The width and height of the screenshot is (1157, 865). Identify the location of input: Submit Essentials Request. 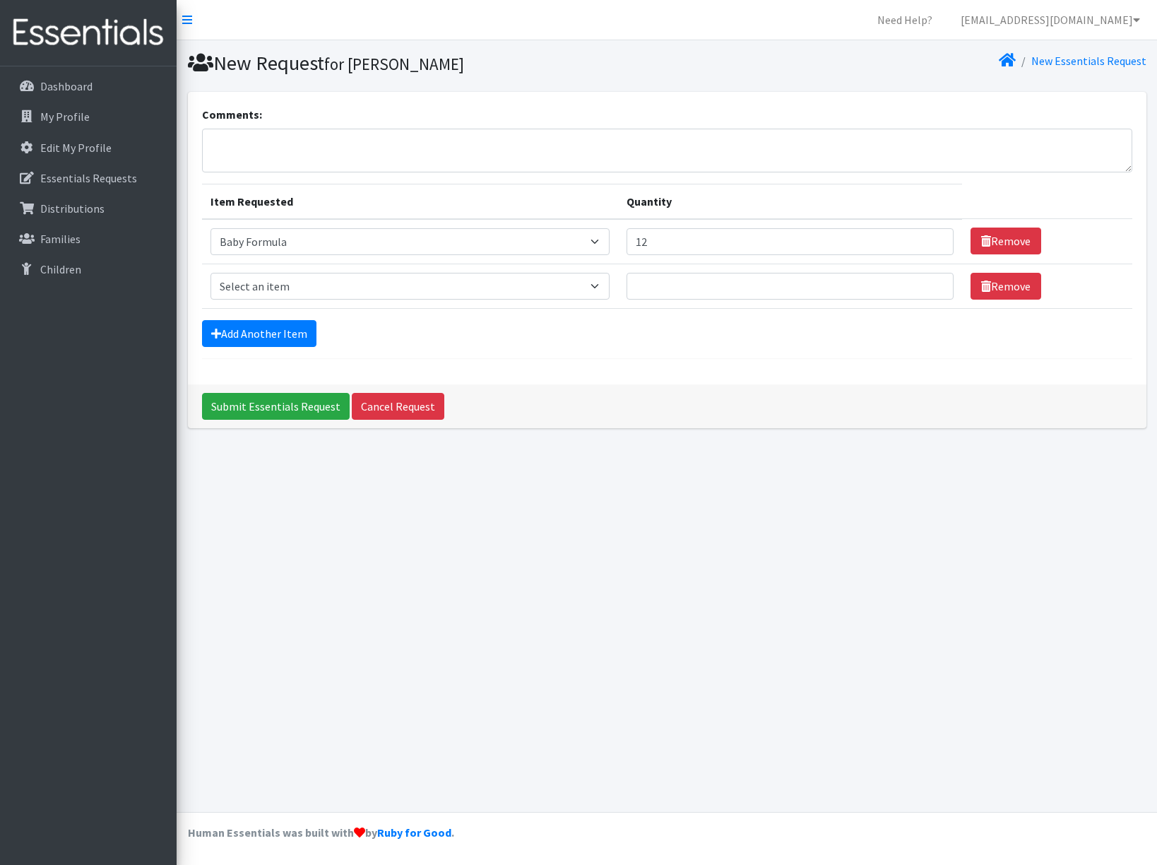
(275, 406).